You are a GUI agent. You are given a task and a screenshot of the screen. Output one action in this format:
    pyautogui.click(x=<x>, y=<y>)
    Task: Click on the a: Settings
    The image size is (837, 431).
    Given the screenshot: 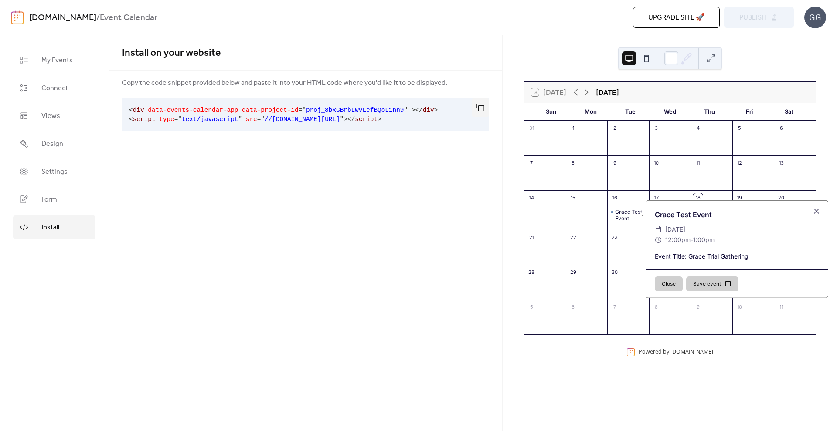 What is the action you would take?
    pyautogui.click(x=54, y=172)
    